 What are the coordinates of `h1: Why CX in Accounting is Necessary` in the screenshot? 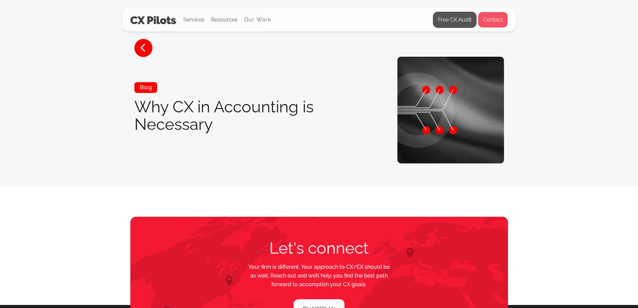 It's located at (239, 115).